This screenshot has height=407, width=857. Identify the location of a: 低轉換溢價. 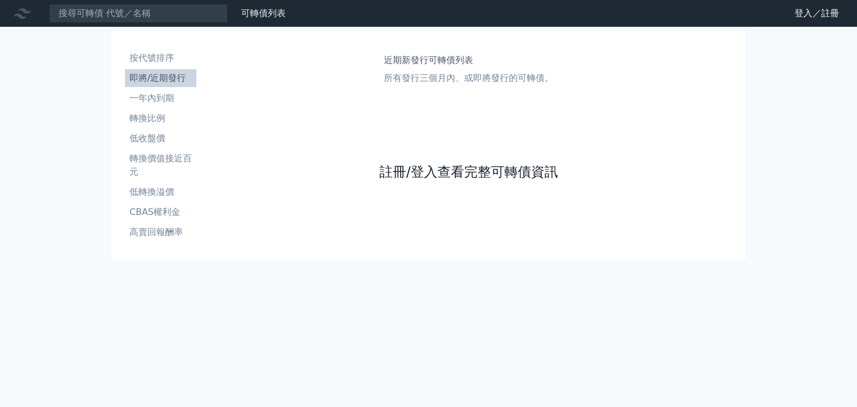
(161, 192).